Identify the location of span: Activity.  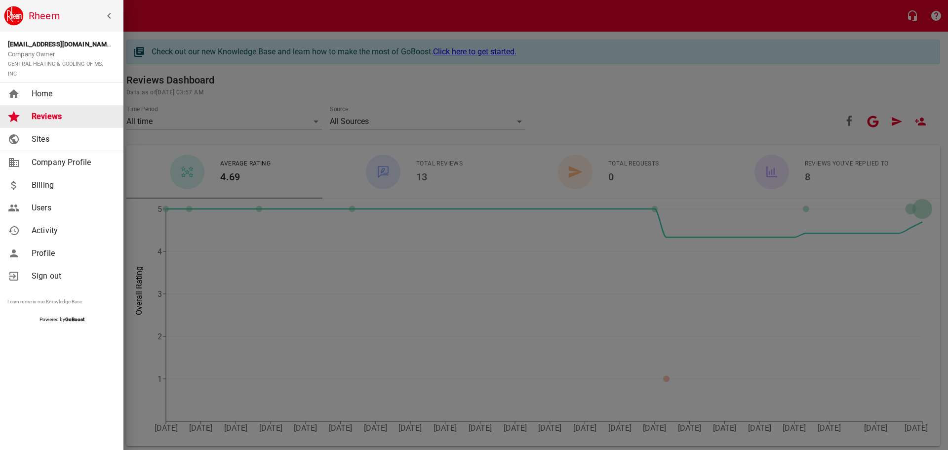
(72, 230).